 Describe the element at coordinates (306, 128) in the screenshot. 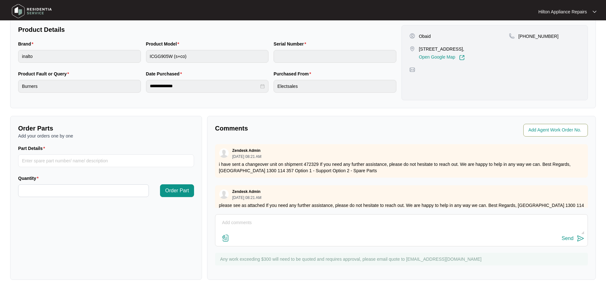

I see `p: Comments` at that location.